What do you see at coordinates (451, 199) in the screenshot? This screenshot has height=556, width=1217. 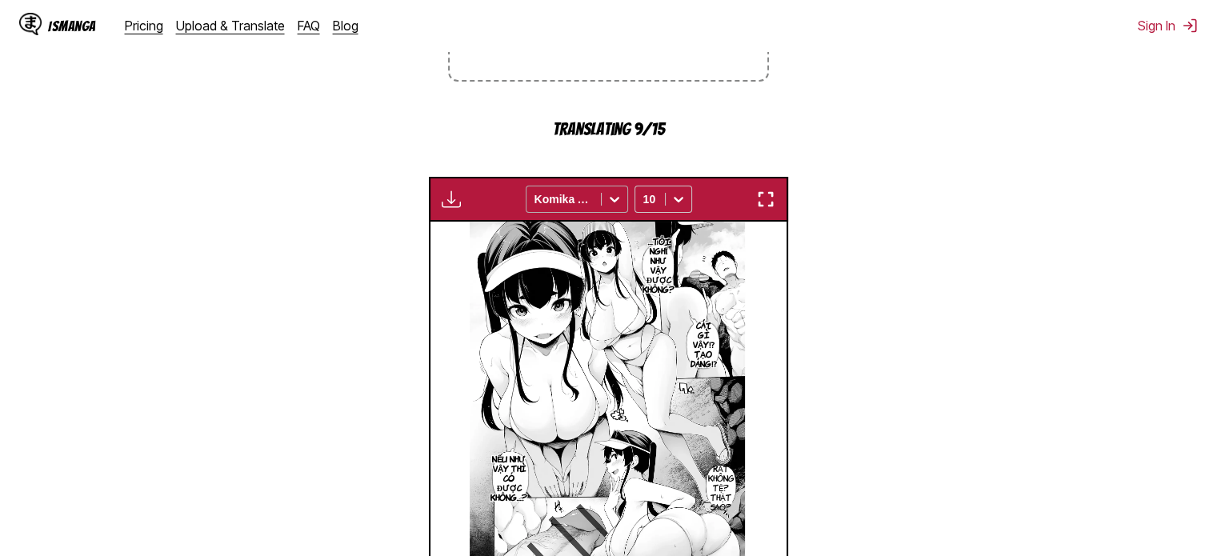 I see `img: Download translated images` at bounding box center [451, 199].